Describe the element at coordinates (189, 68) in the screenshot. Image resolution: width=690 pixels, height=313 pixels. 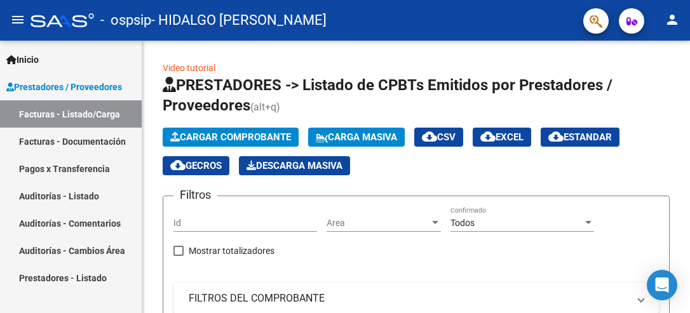
I see `a: Video tutorial` at that location.